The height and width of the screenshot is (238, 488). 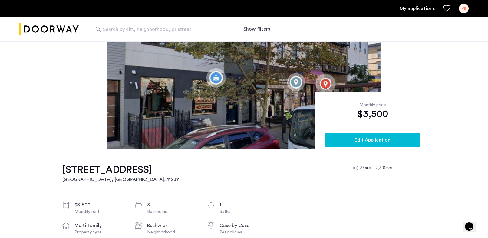 I want to click on input: Apartment Search, so click(x=163, y=29).